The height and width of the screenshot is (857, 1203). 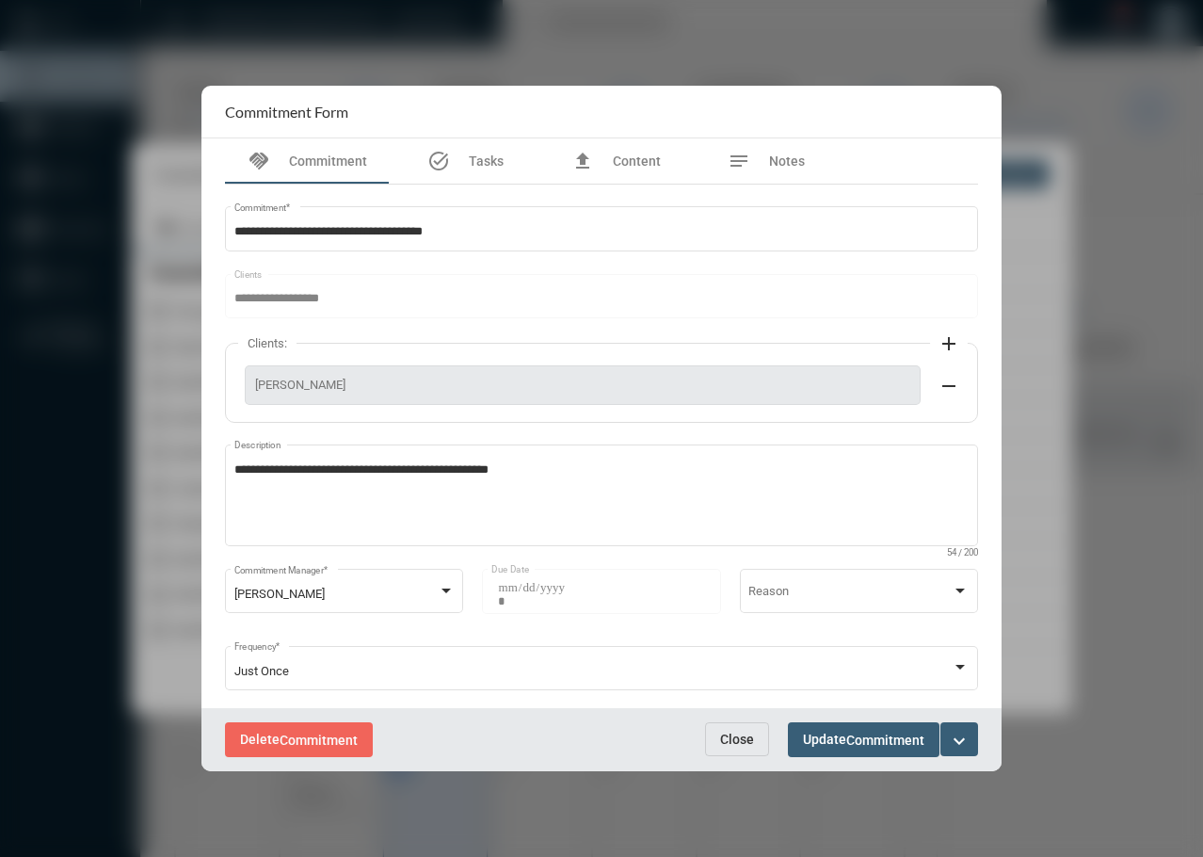 I want to click on button: Close, so click(x=737, y=739).